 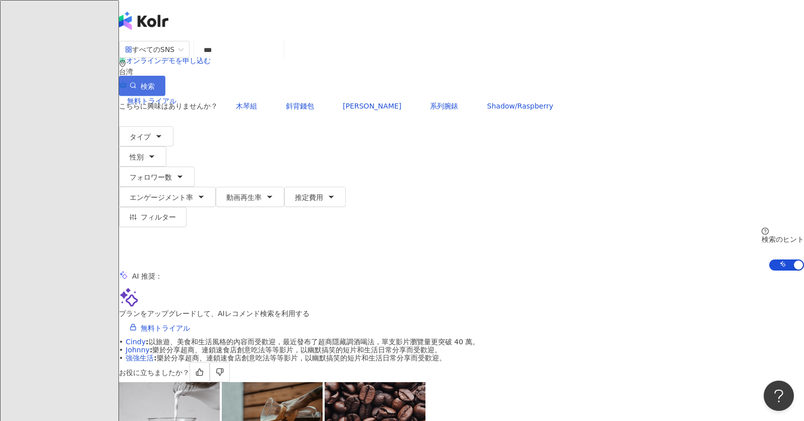 What do you see at coordinates (167, 197) in the screenshot?
I see `button: エンゲージメント率` at bounding box center [167, 197].